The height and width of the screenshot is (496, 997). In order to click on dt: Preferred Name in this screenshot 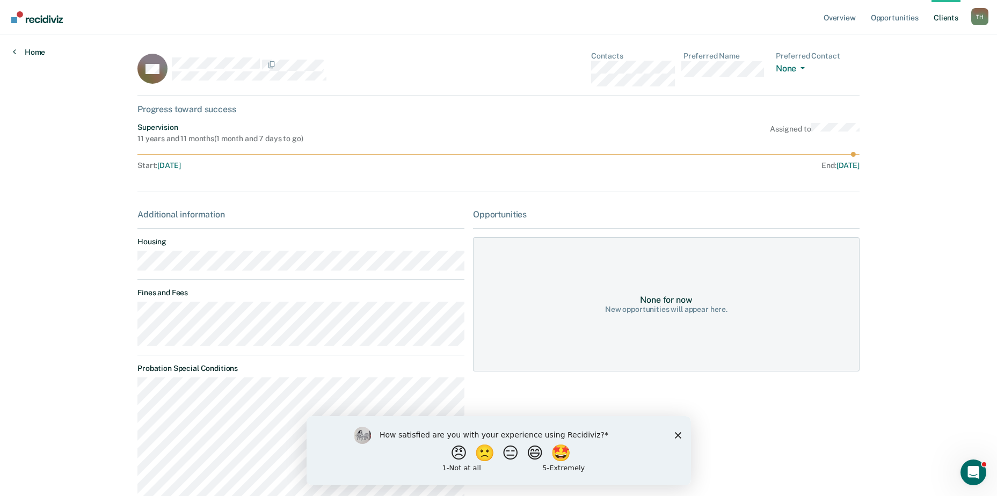, I will do `click(726, 56)`.